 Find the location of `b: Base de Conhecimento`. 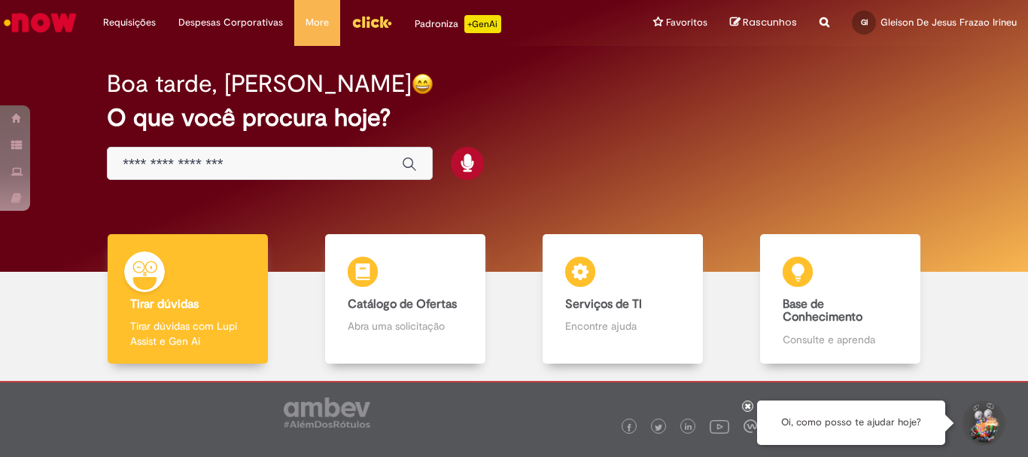

b: Base de Conhecimento is located at coordinates (822, 311).